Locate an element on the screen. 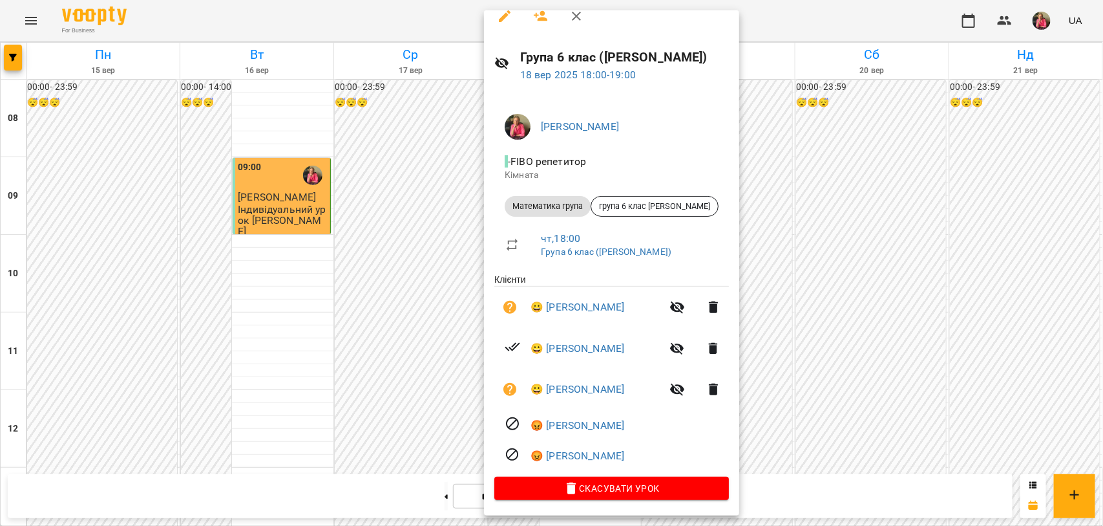  button: Скасувати Урок is located at coordinates (611, 488).